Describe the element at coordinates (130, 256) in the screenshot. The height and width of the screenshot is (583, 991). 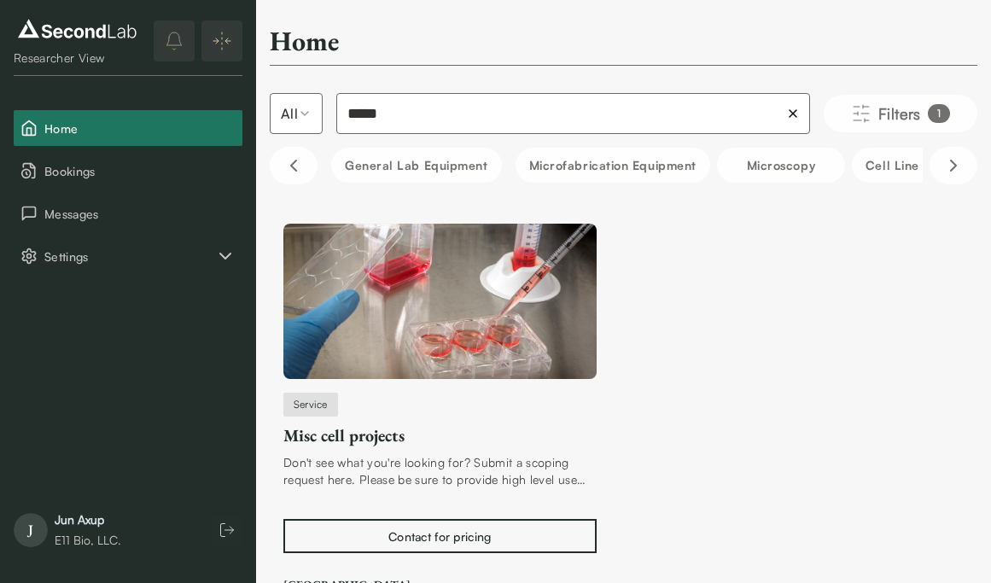
I see `span: Settings` at that location.